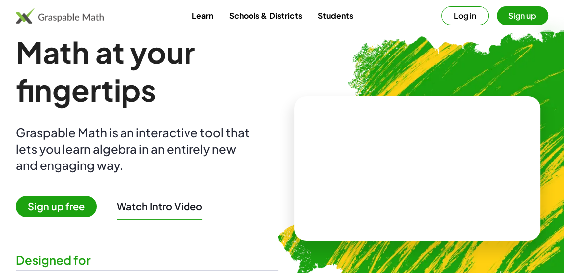 This screenshot has height=273, width=564. Describe the element at coordinates (159, 206) in the screenshot. I see `button: Watch Intro Video` at that location.